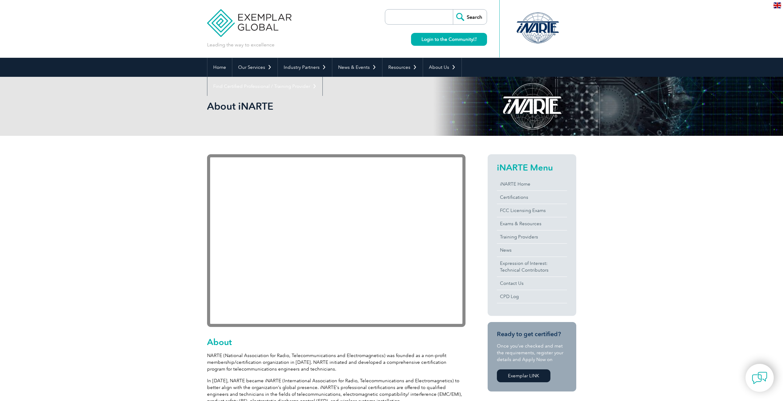  I want to click on h2: iNARTE Menu, so click(532, 168).